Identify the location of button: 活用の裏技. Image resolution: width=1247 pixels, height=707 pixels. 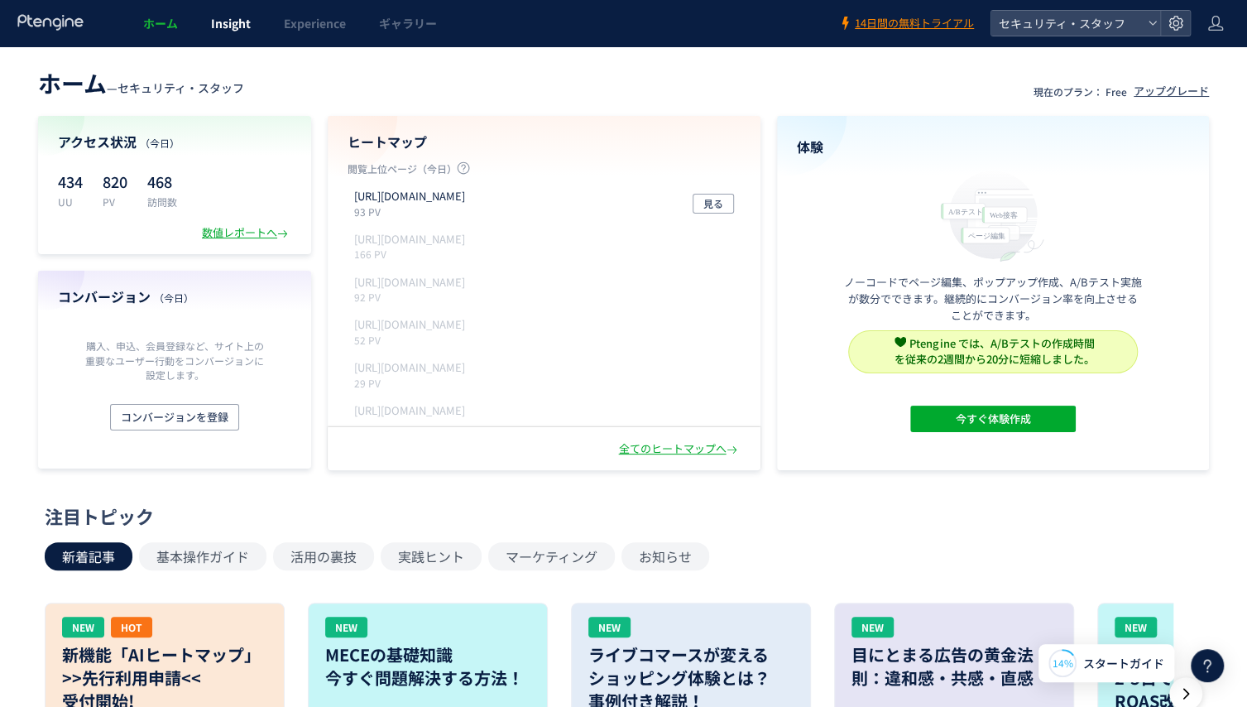
(324, 556).